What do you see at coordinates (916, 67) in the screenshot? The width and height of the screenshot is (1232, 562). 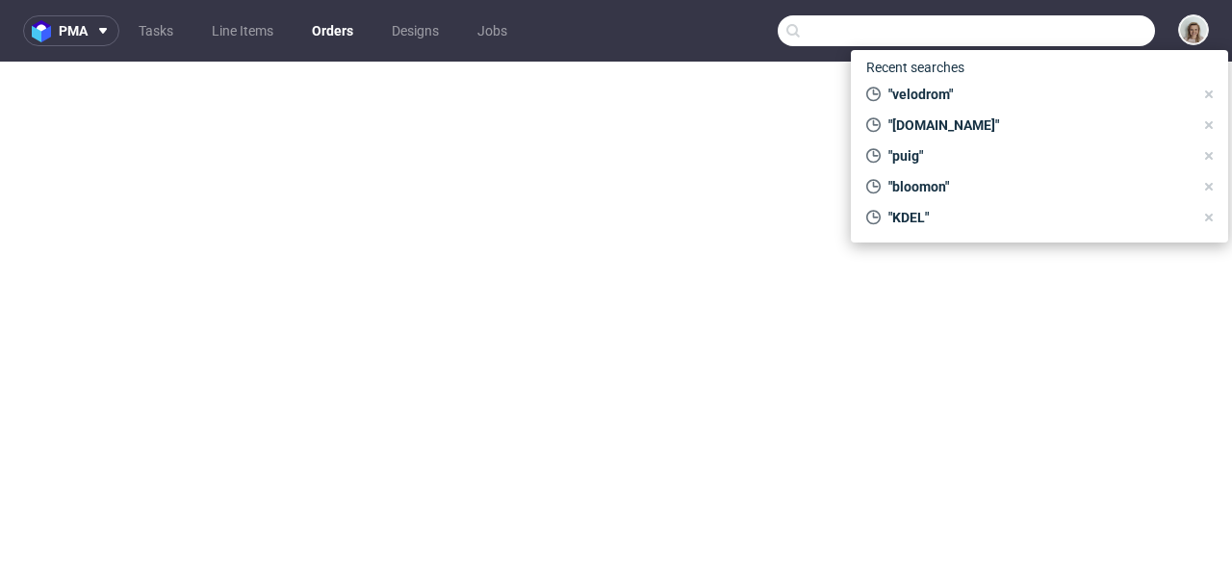 I see `span: Recent searches` at bounding box center [916, 67].